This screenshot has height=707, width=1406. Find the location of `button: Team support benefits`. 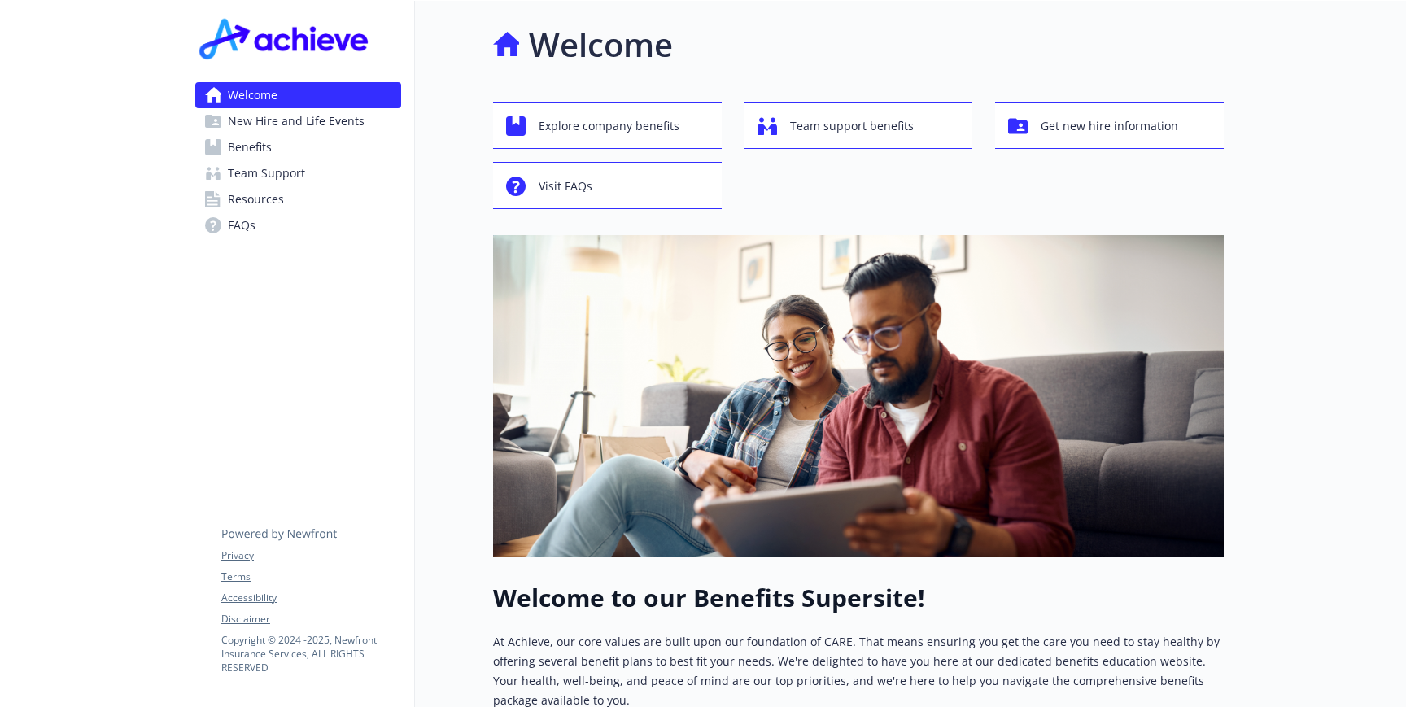

button: Team support benefits is located at coordinates (858, 125).